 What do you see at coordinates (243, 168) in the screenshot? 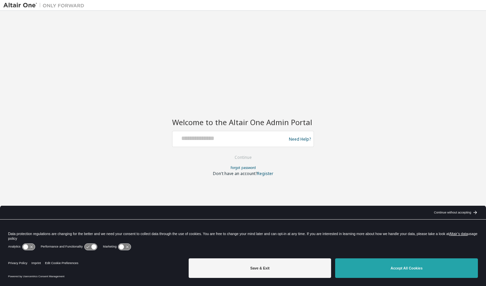
I see `a: Forgot password` at bounding box center [243, 168].